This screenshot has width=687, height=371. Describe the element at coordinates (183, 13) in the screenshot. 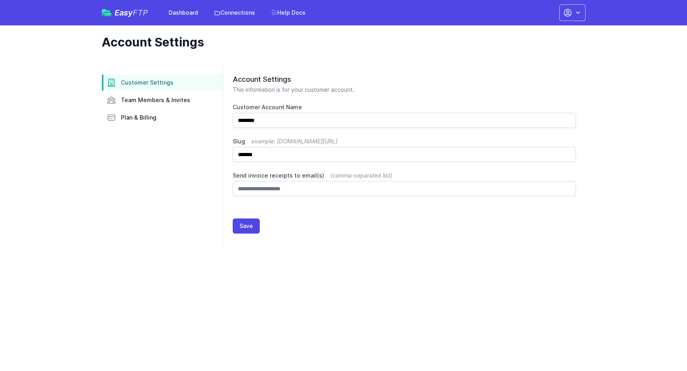

I see `a: Dashboard` at that location.